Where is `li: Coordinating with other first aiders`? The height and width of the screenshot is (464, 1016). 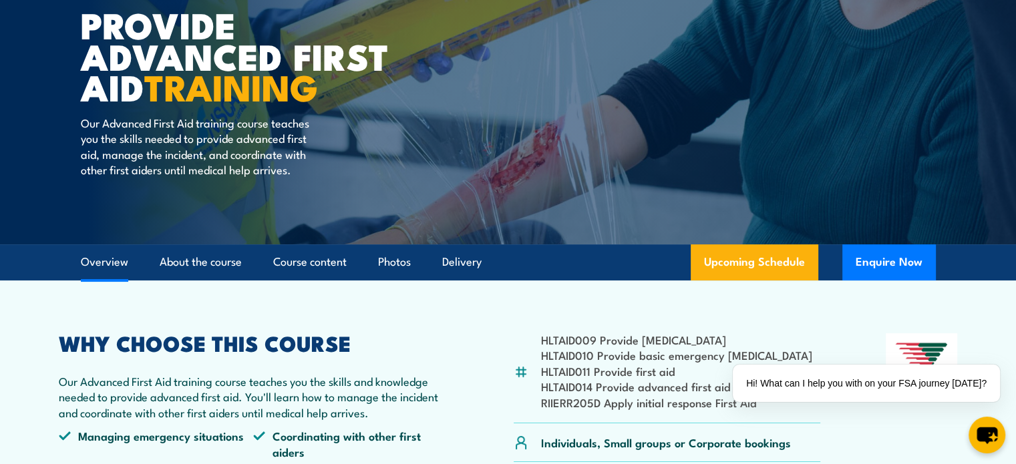 li: Coordinating with other first aiders is located at coordinates (351, 444).